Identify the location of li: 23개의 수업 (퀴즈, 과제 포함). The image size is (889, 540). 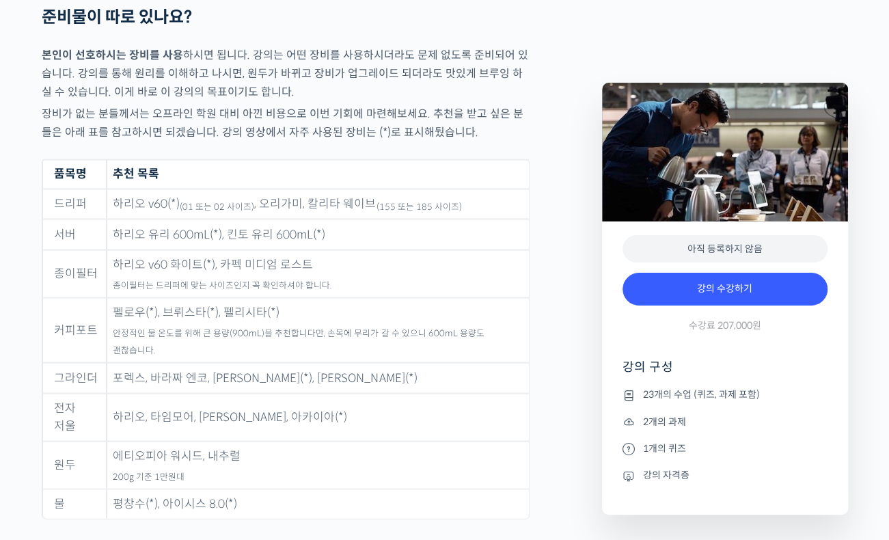
(725, 395).